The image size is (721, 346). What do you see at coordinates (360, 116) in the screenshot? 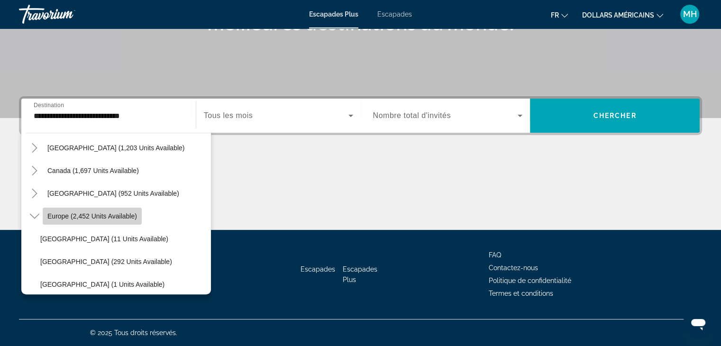
I see `div: Widget de recherche` at bounding box center [360, 116].